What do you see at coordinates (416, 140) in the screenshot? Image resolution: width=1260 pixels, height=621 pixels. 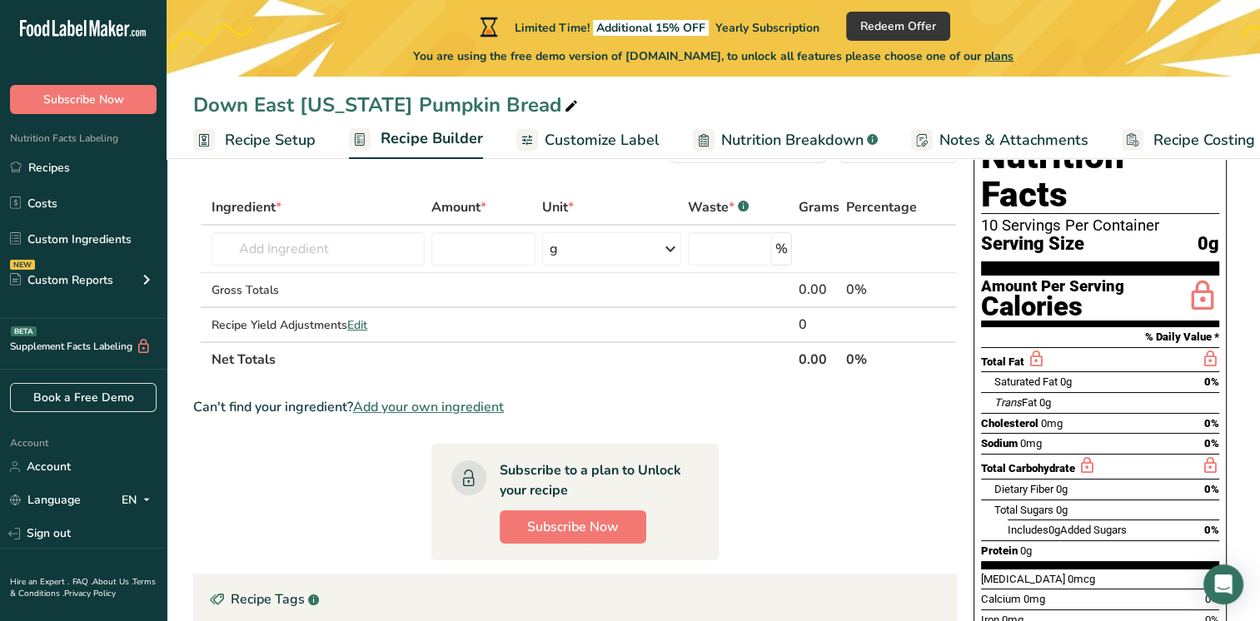 I see `a: Recipe Builder` at bounding box center [416, 140].